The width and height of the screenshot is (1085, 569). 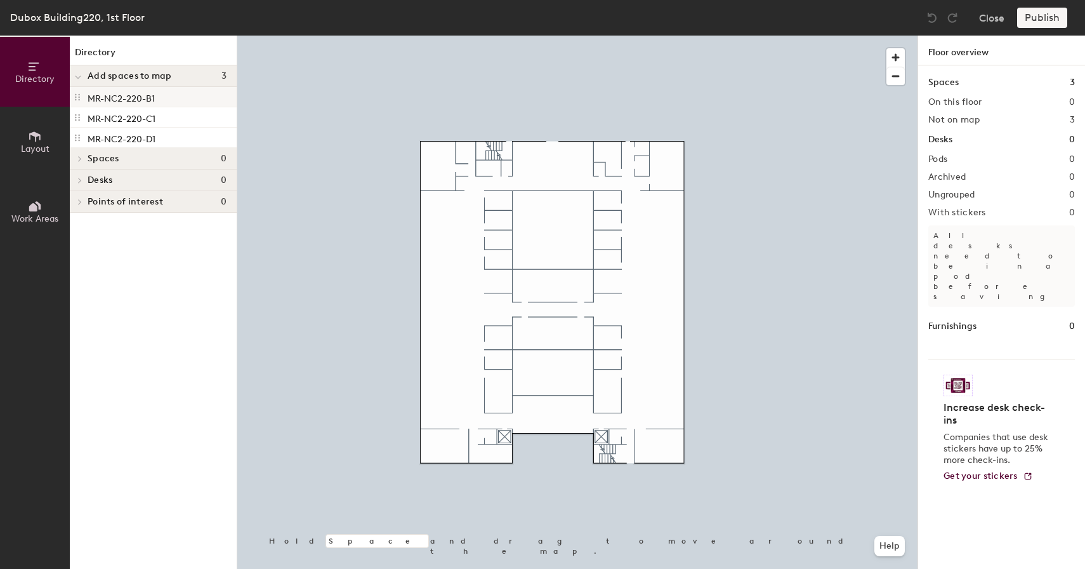 What do you see at coordinates (1072, 120) in the screenshot?
I see `h2: 3` at bounding box center [1072, 120].